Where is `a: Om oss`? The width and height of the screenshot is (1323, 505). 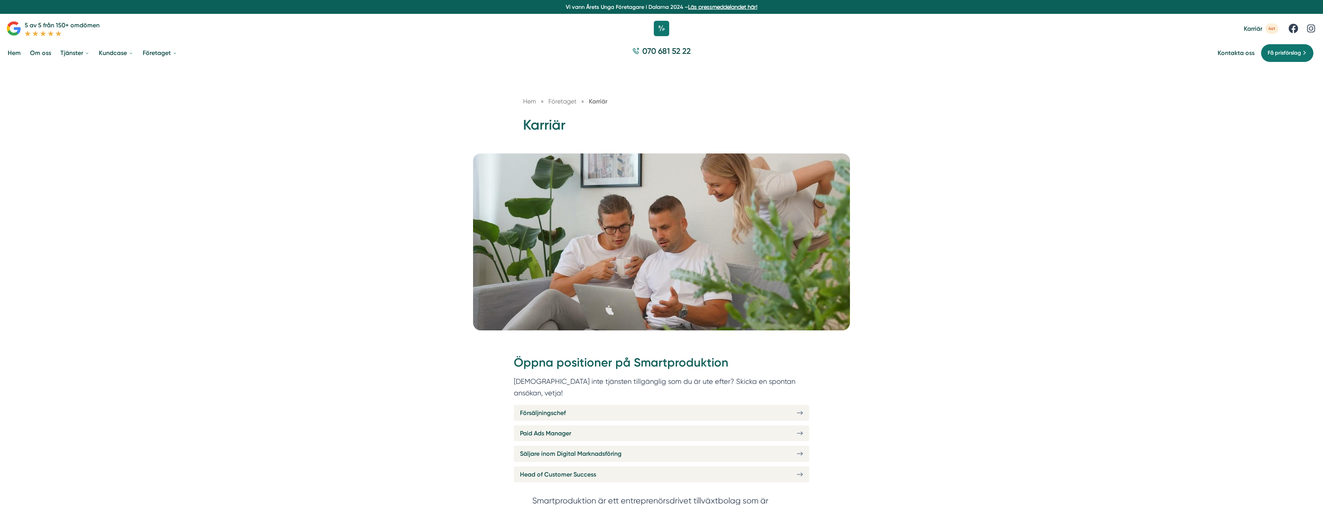 a: Om oss is located at coordinates (40, 53).